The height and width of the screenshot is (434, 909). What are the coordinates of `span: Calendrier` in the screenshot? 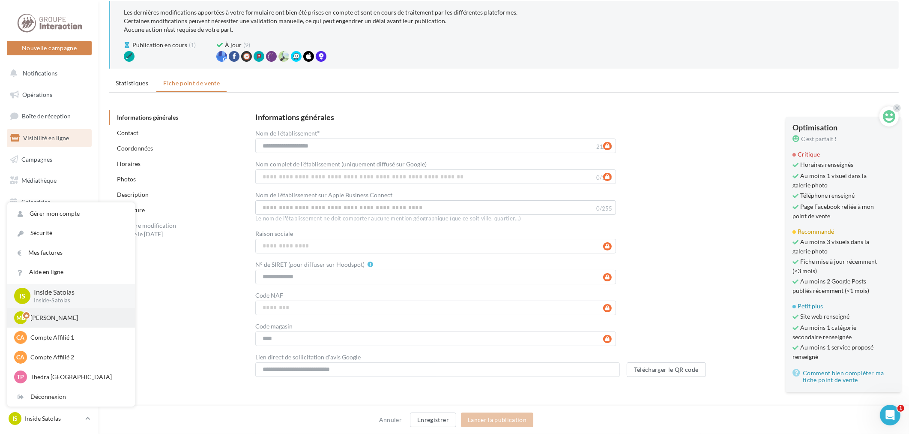 It's located at (36, 201).